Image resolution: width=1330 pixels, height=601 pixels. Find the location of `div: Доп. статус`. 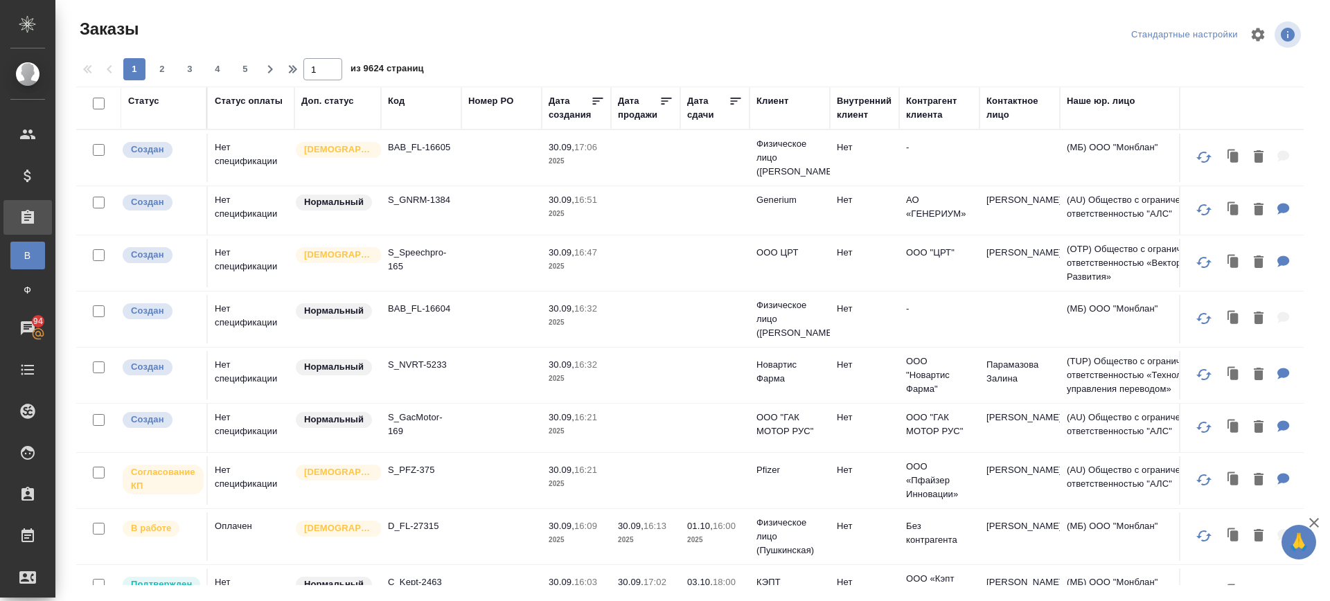

div: Доп. статус is located at coordinates (328, 101).